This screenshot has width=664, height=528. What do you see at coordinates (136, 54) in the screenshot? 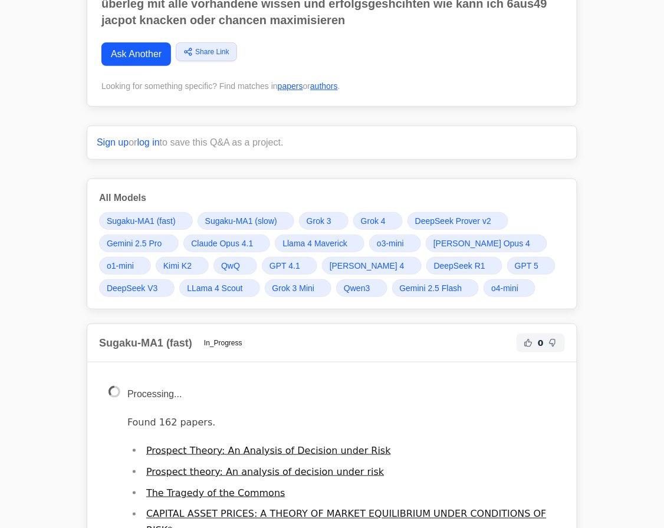
I see `a: Ask Another` at bounding box center [136, 54].